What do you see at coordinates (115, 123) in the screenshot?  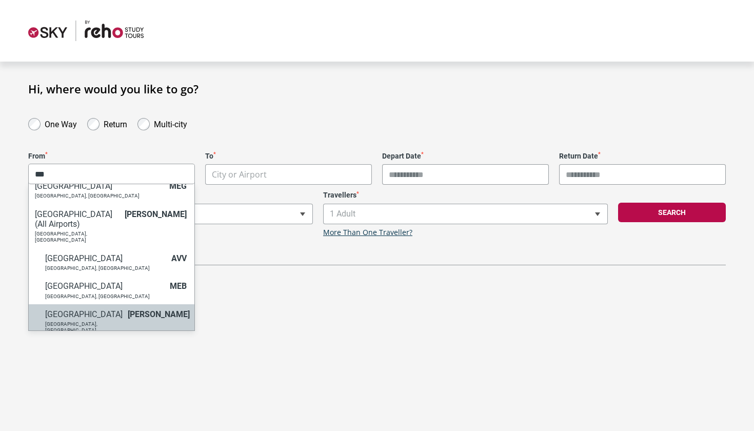 I see `label: Return` at bounding box center [115, 123].